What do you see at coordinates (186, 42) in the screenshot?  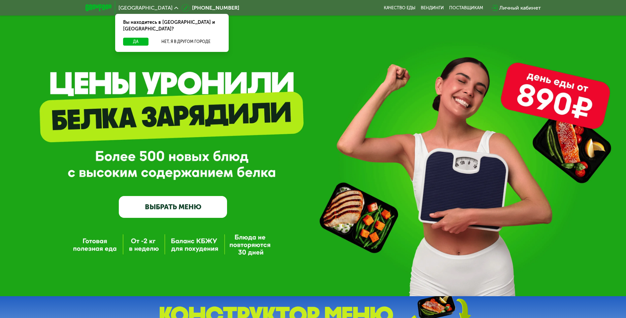 I see `button: Нет, я в другом городе` at bounding box center [186, 42].